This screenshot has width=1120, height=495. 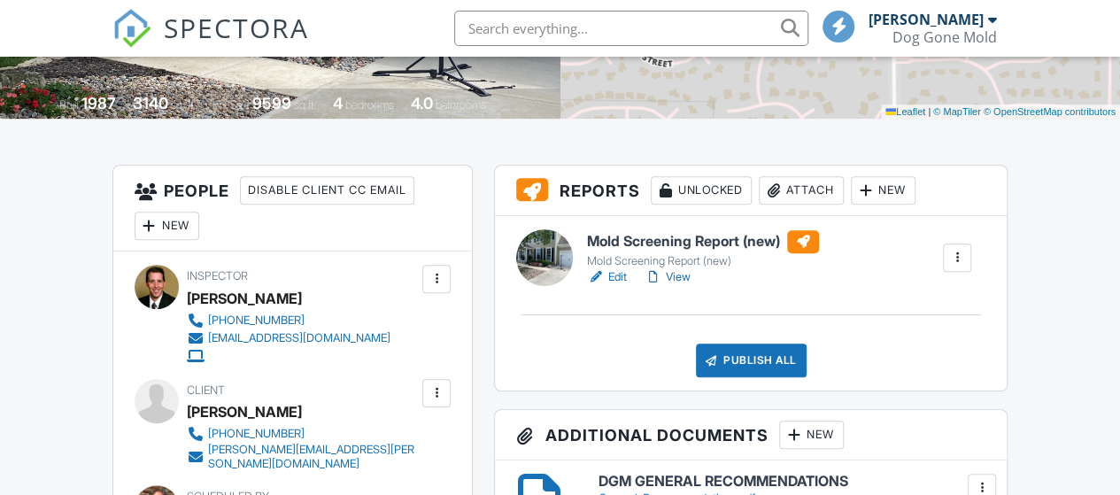 What do you see at coordinates (293, 208) in the screenshot?
I see `h3: People` at bounding box center [293, 208].